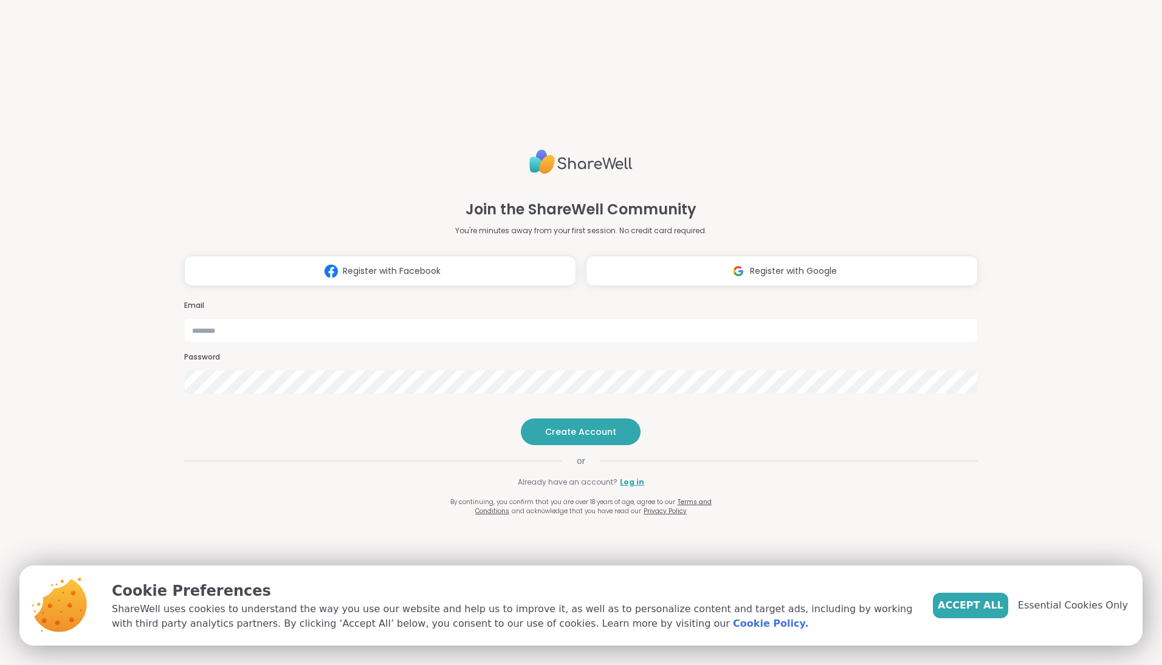  I want to click on span: Already have an account?, so click(568, 483).